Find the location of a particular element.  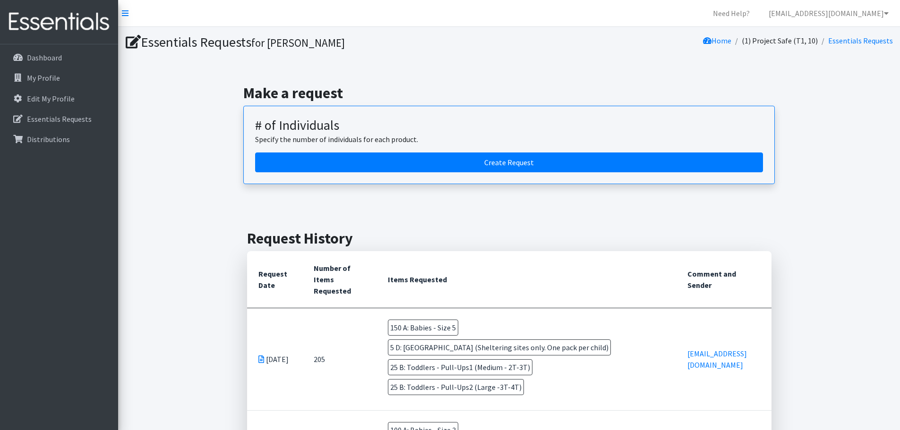

a: Edit My Profile is located at coordinates (59, 99).